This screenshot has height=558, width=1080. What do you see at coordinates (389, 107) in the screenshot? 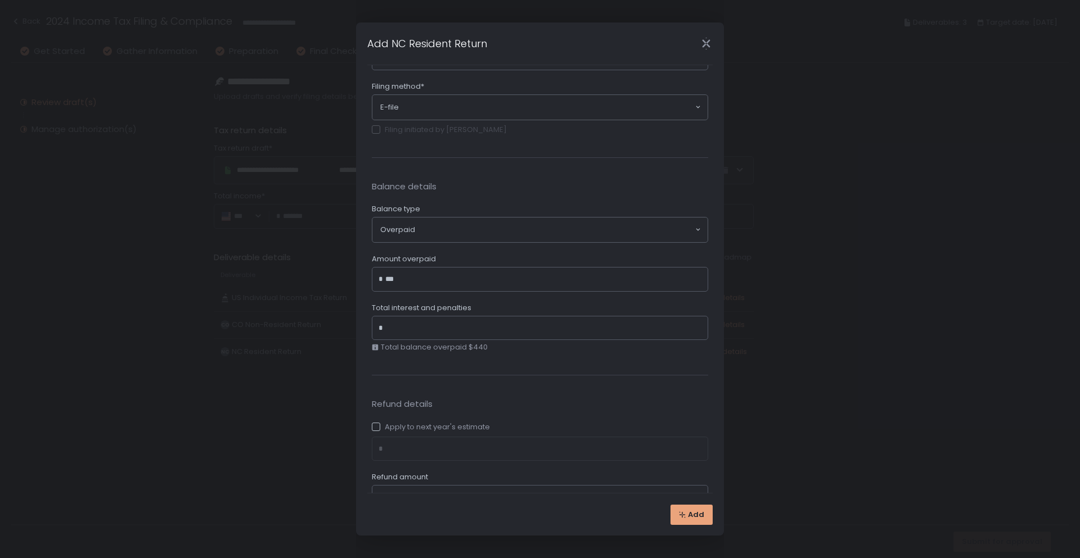
I see `span: E-file` at bounding box center [389, 107].